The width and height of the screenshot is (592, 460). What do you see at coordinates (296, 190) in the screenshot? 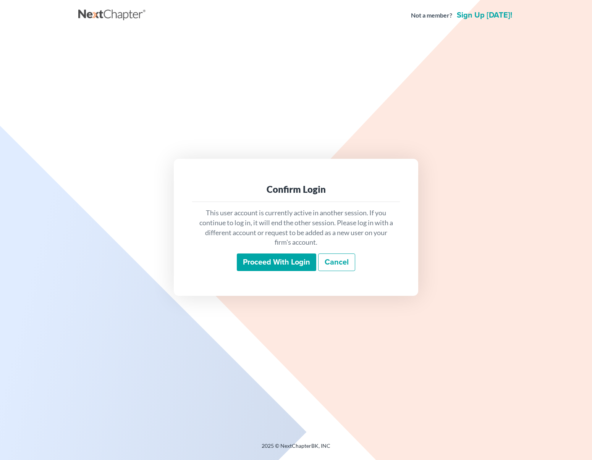
I see `div: Confirm Login` at bounding box center [296, 190].